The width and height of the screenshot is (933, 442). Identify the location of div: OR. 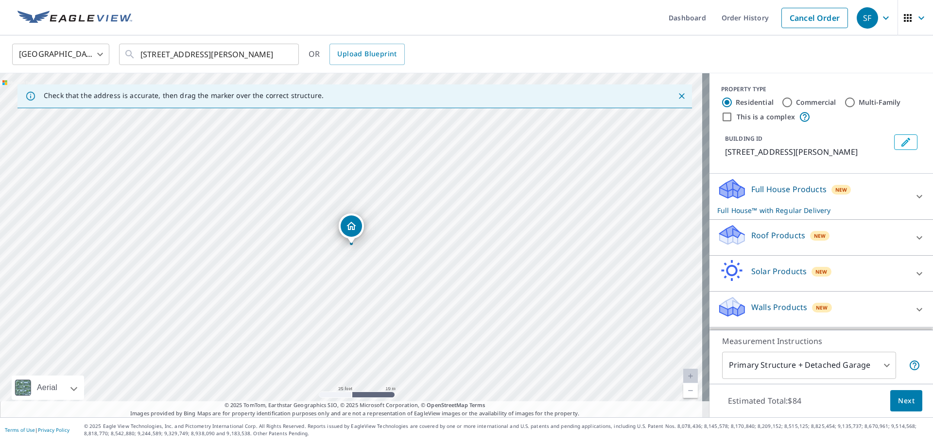
(356, 54).